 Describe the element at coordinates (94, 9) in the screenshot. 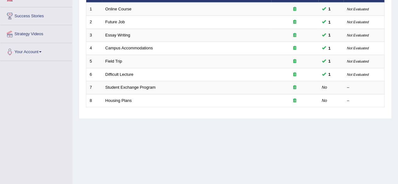

I see `td: 1` at that location.